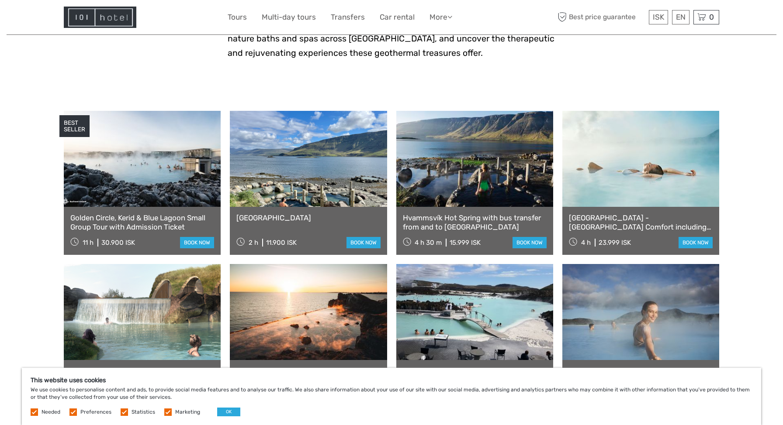  Describe the element at coordinates (397, 17) in the screenshot. I see `a: Car rental` at that location.